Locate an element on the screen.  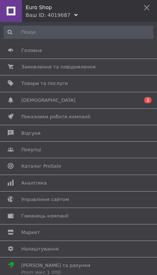
span: Замовлення та повідомлення is located at coordinates (58, 67).